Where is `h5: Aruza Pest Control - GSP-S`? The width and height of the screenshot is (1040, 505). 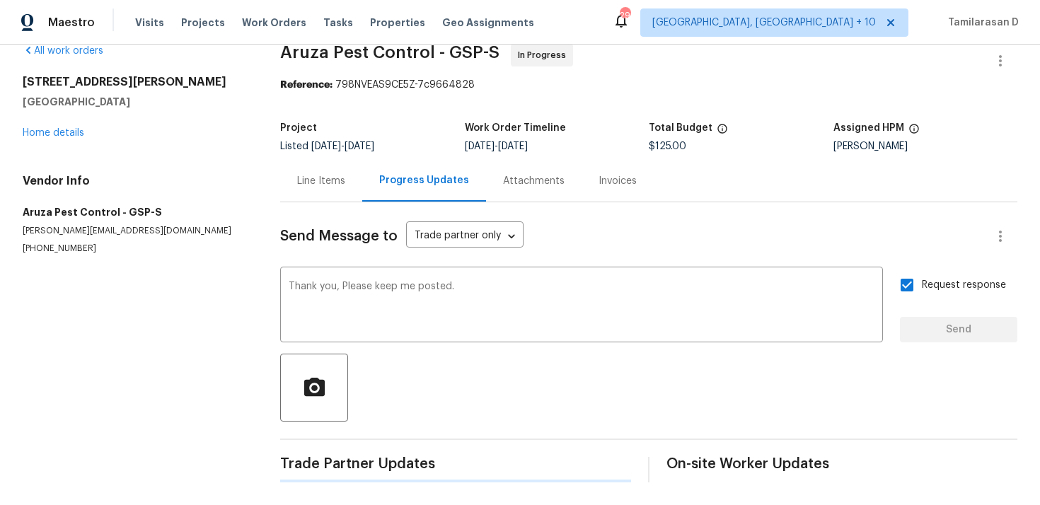
h5: Aruza Pest Control - GSP-S is located at coordinates (134, 212).